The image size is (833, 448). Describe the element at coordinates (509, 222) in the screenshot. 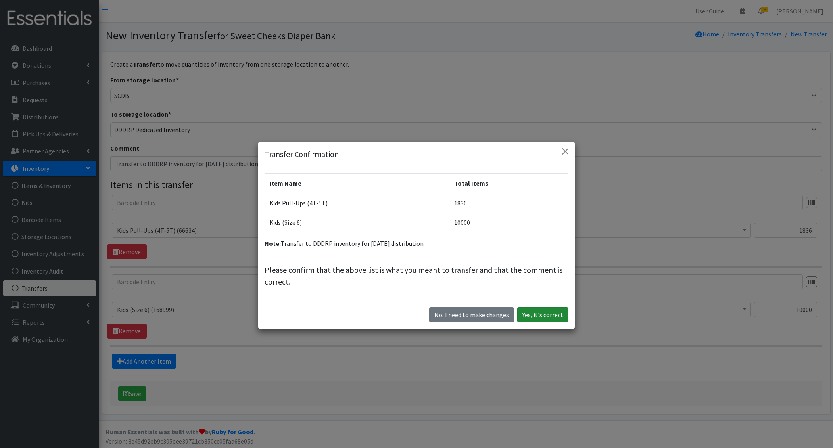

I see `td: 10000` at that location.